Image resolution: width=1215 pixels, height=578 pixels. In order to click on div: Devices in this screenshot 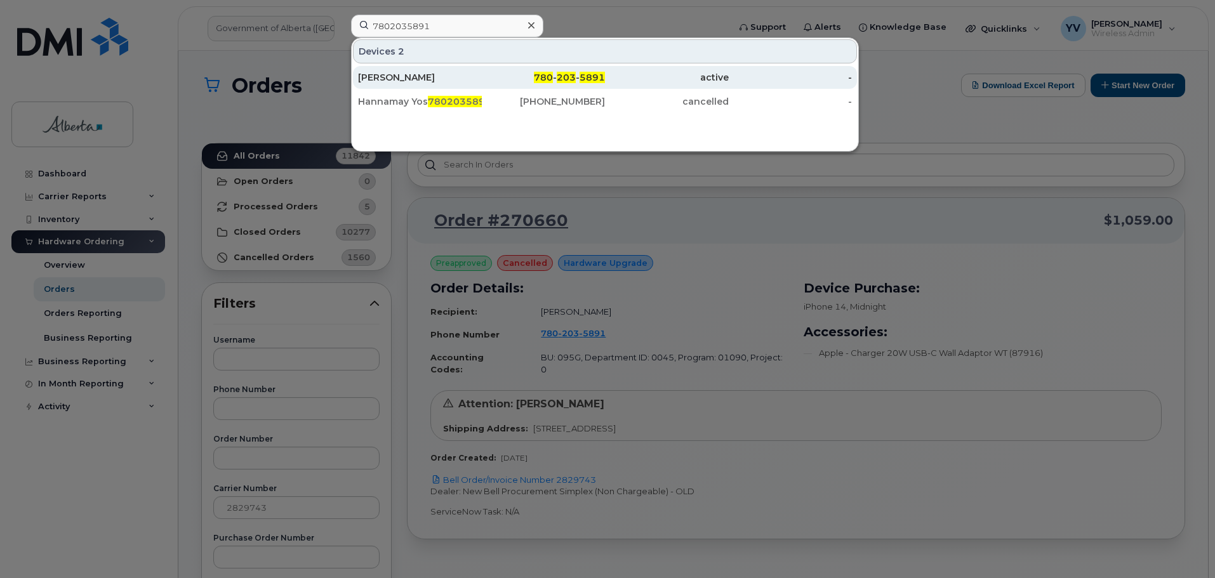, I will do `click(605, 51)`.